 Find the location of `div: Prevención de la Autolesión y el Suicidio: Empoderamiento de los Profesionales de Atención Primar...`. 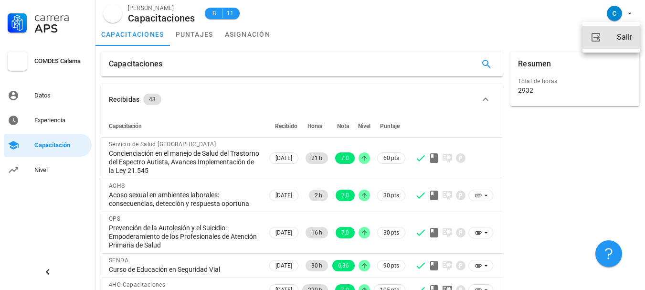

div: Prevención de la Autolesión y el Suicidio: Empoderamiento de los Profesionales de Atención Primar... is located at coordinates (184, 236).